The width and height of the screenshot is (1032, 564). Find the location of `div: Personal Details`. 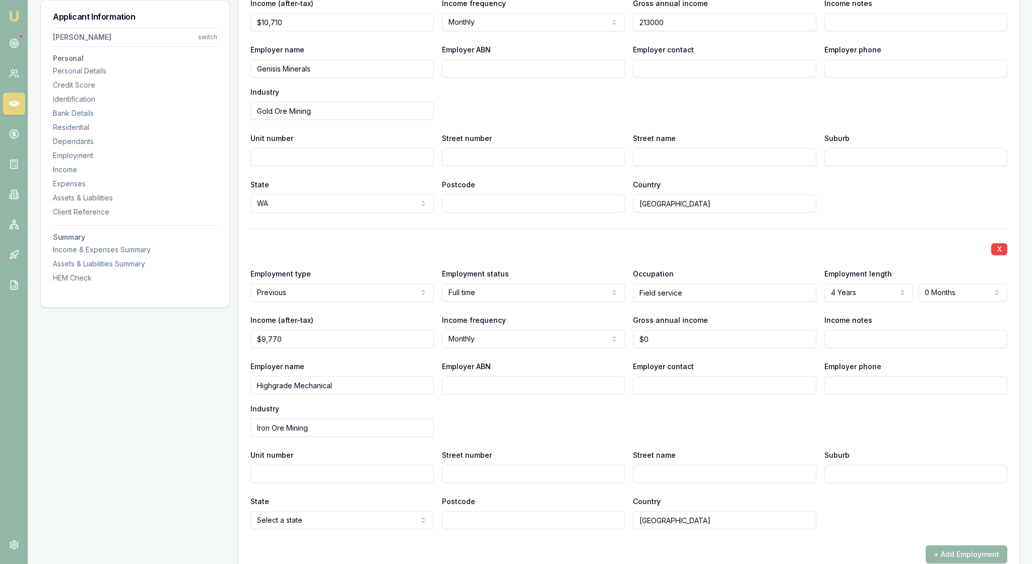

div: Personal Details is located at coordinates (135, 71).